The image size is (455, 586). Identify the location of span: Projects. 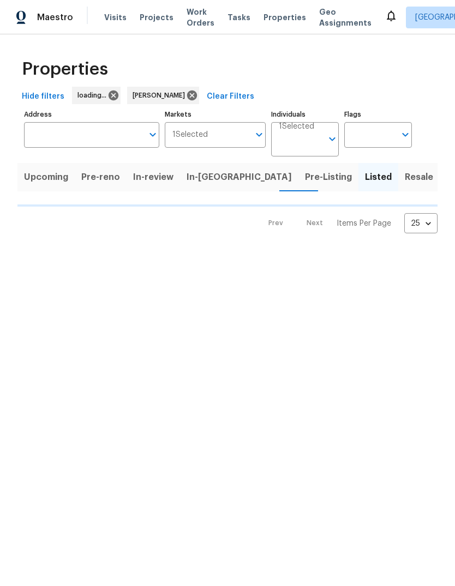
(156, 17).